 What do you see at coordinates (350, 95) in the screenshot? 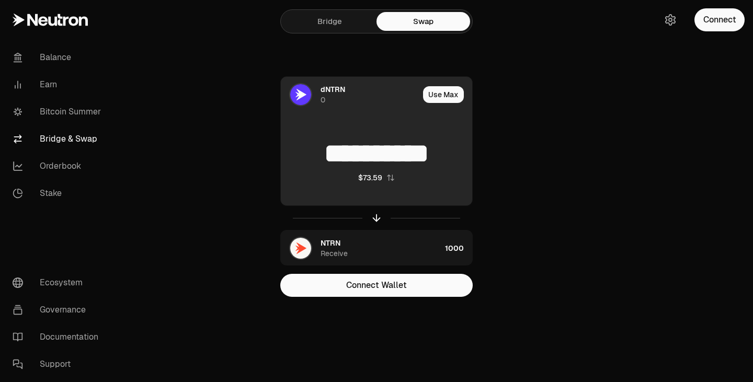
I see `div: dNTRN LogodNTRN0` at bounding box center [350, 95].